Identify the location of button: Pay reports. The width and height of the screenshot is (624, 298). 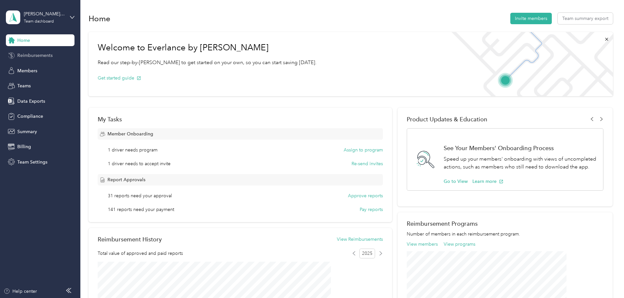
(371, 209).